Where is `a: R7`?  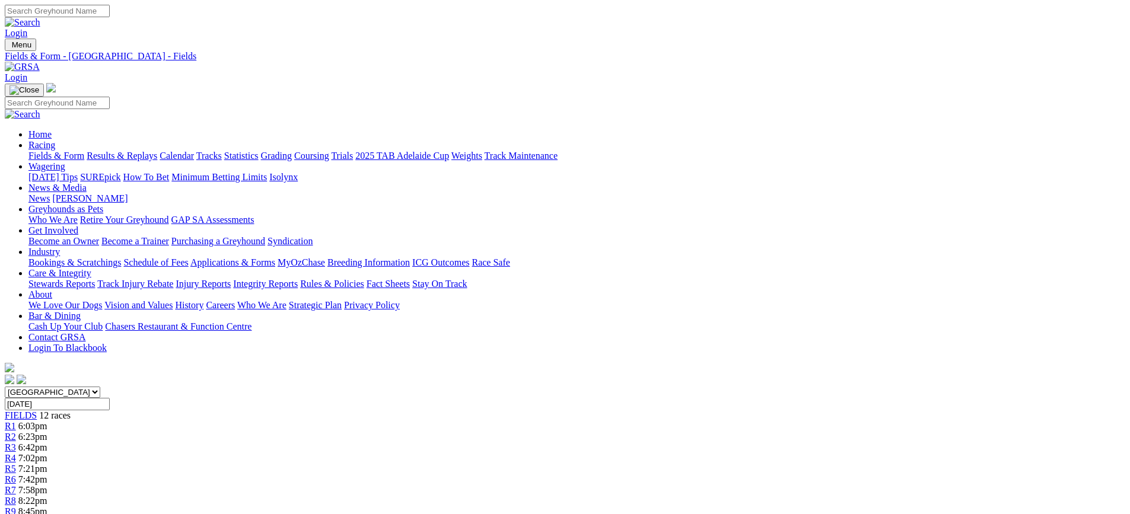
a: R7 is located at coordinates (10, 490).